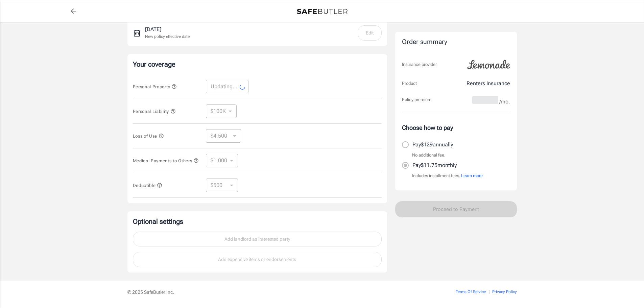 The image size is (644, 308). Describe the element at coordinates (154, 111) in the screenshot. I see `span: Personal Liability` at that location.